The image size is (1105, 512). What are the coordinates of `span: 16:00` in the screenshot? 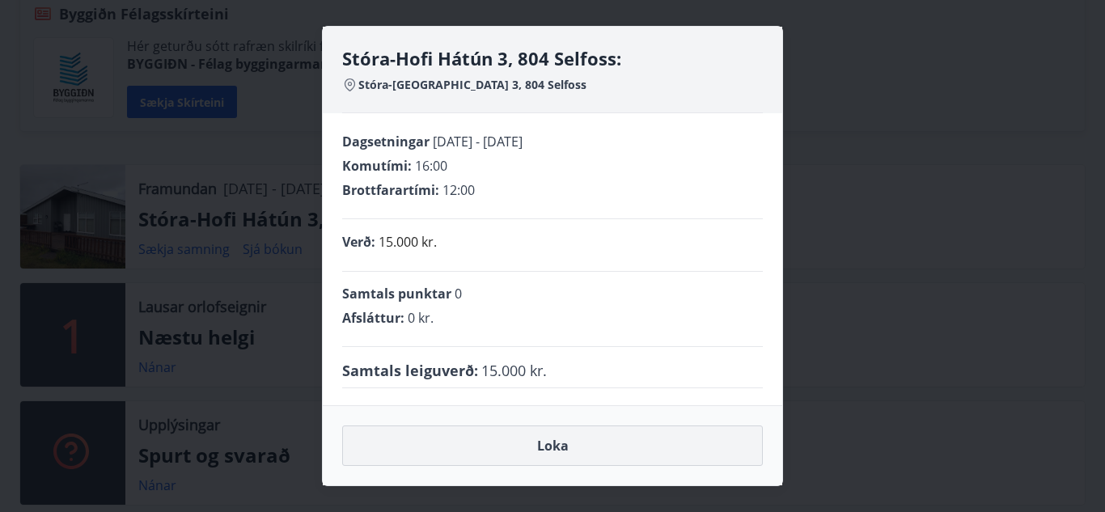 It's located at (431, 166).